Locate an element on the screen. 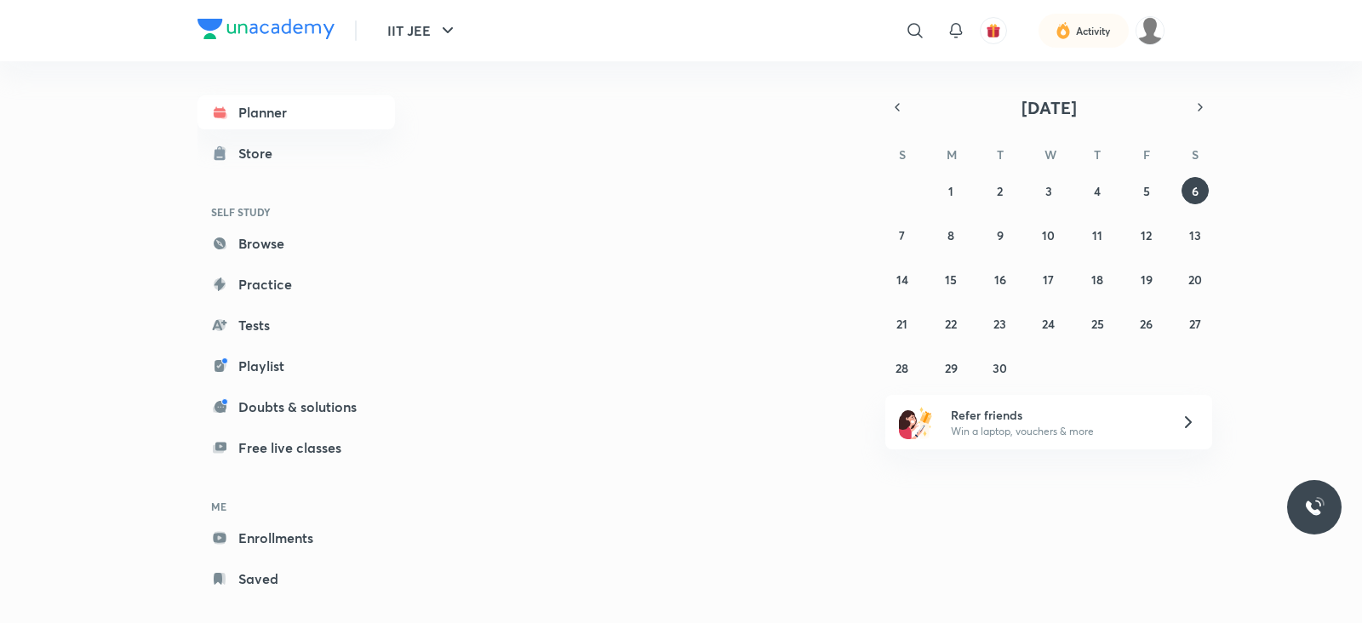 This screenshot has height=623, width=1362. abbr: September 29, 2025 is located at coordinates (951, 368).